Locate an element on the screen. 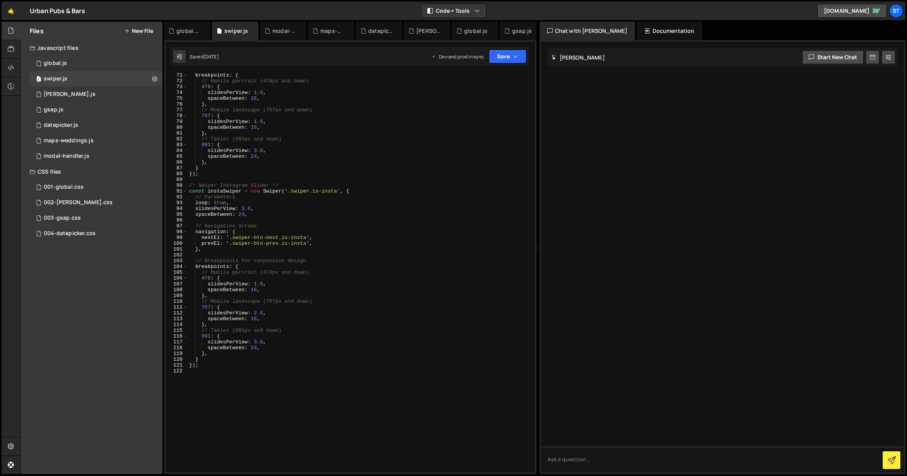  div: Documentation is located at coordinates (669, 31).